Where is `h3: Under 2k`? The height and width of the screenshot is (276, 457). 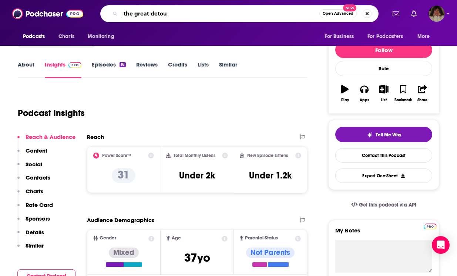 h3: Under 2k is located at coordinates (197, 176).